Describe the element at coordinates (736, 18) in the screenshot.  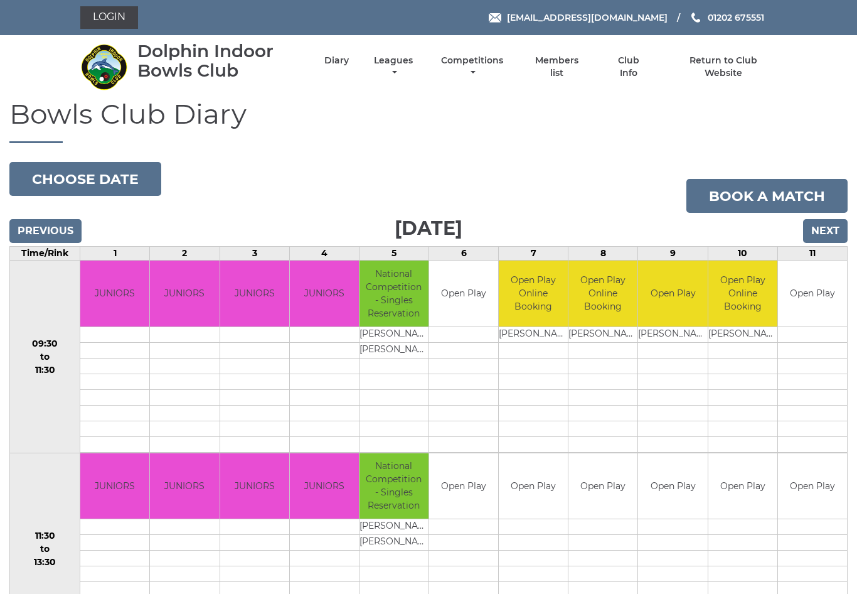
I see `span: 01202 675551` at that location.